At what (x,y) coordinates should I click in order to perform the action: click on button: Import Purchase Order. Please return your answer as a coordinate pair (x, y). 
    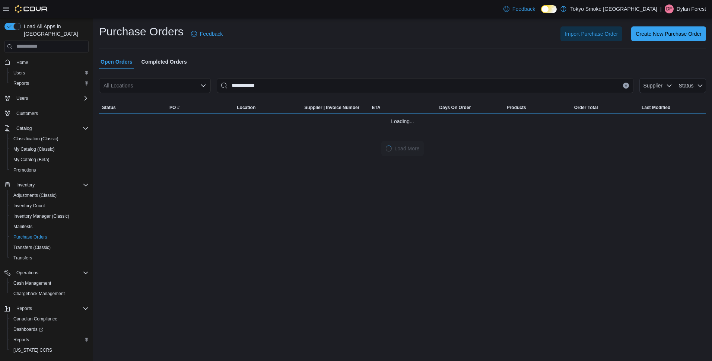
    Looking at the image, I should click on (592, 34).